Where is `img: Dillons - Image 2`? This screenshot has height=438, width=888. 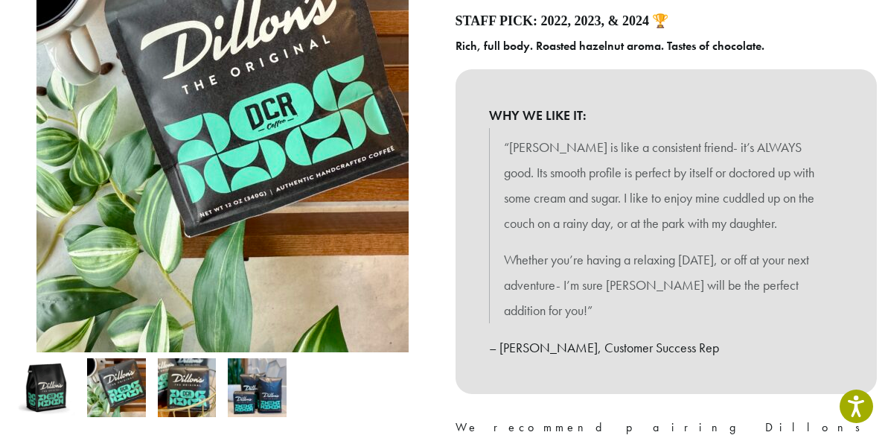 img: Dillons - Image 2 is located at coordinates (116, 387).